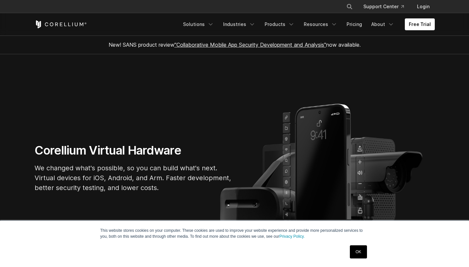 This screenshot has width=469, height=267. I want to click on a: Corellium Home, so click(61, 24).